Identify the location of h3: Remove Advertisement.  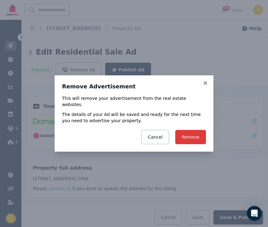
(134, 87).